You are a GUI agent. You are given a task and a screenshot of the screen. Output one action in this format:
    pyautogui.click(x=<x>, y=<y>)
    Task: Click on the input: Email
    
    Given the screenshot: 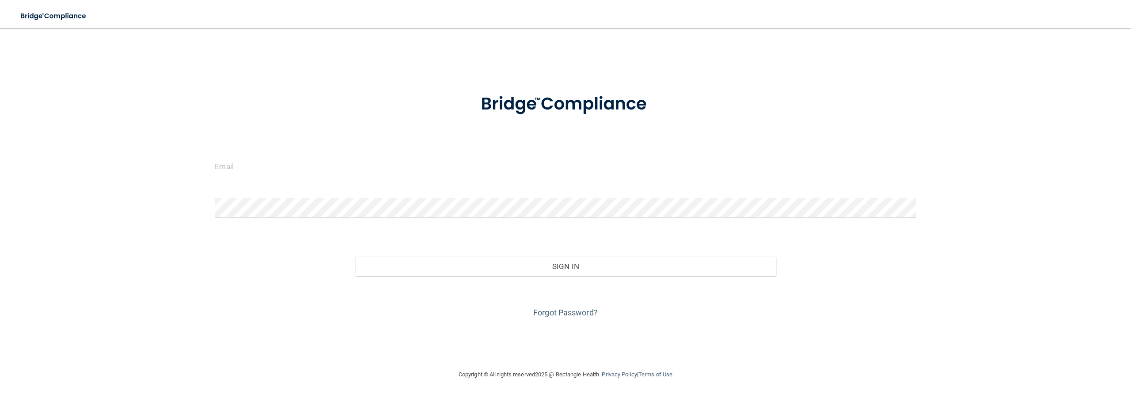 What is the action you would take?
    pyautogui.click(x=565, y=166)
    